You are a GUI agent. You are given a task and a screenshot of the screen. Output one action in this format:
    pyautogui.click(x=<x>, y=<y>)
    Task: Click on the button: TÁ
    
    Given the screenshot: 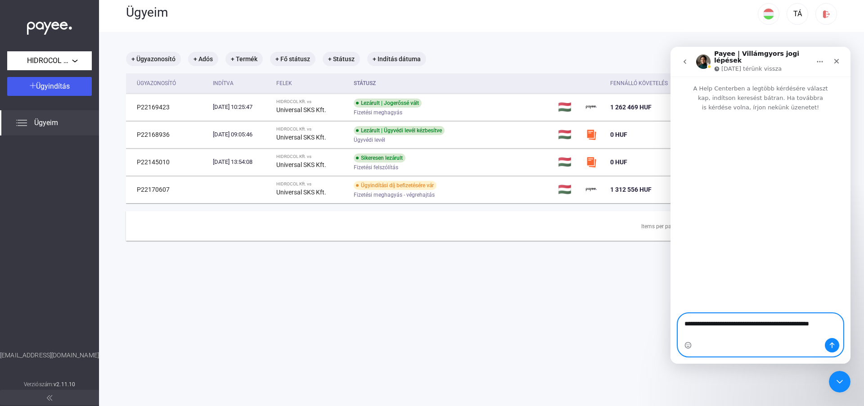 What is the action you would take?
    pyautogui.click(x=798, y=14)
    